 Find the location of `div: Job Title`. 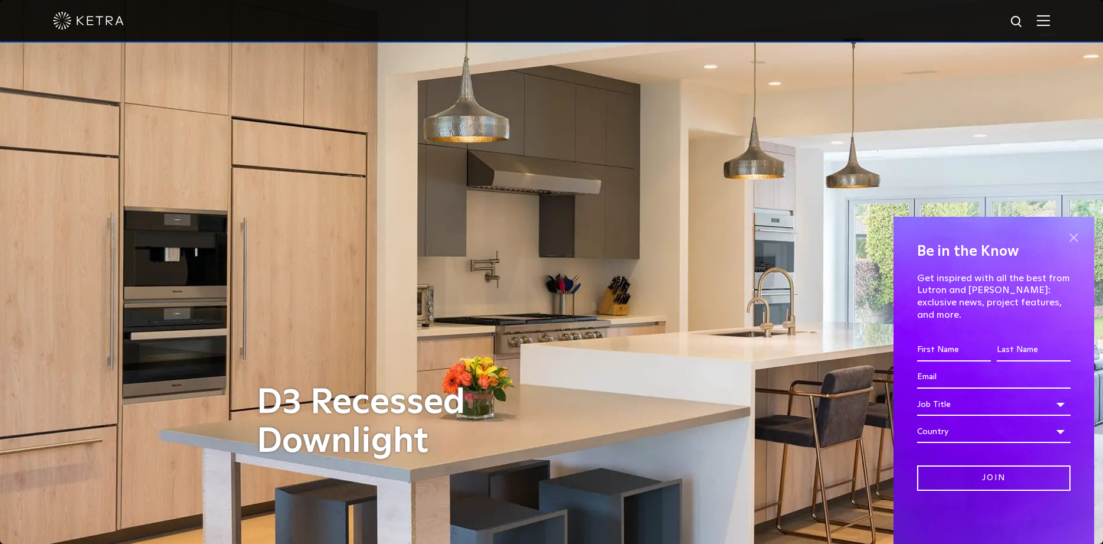

div: Job Title is located at coordinates (994, 404).